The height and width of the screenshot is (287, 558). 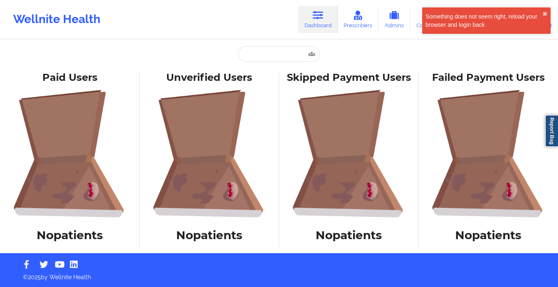 What do you see at coordinates (545, 14) in the screenshot?
I see `button: close` at bounding box center [545, 14].